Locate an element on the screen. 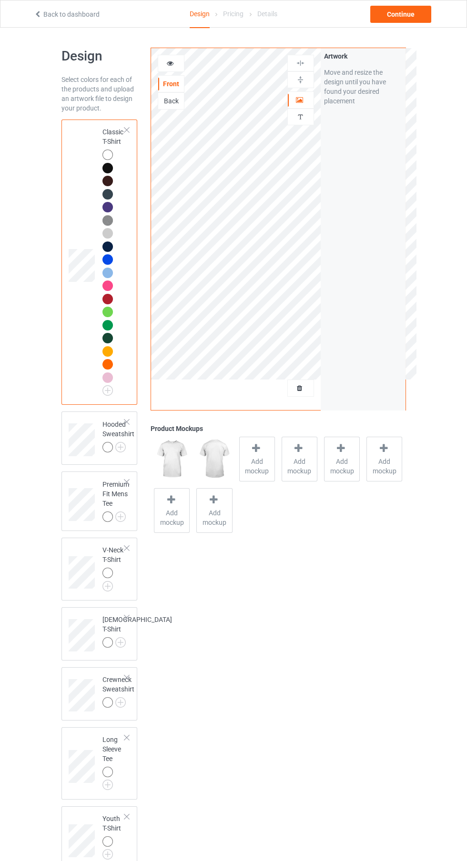  div: Continue is located at coordinates (401, 14).